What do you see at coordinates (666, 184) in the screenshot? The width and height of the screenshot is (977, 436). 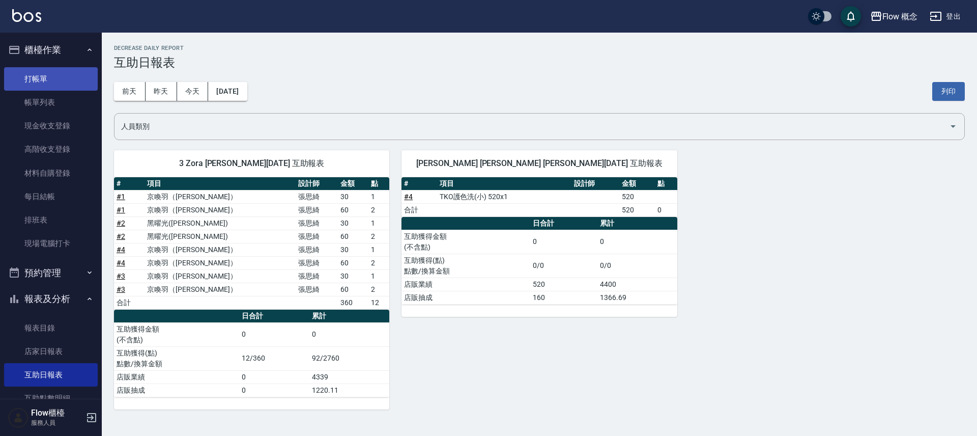 I see `th: 點` at bounding box center [666, 184].